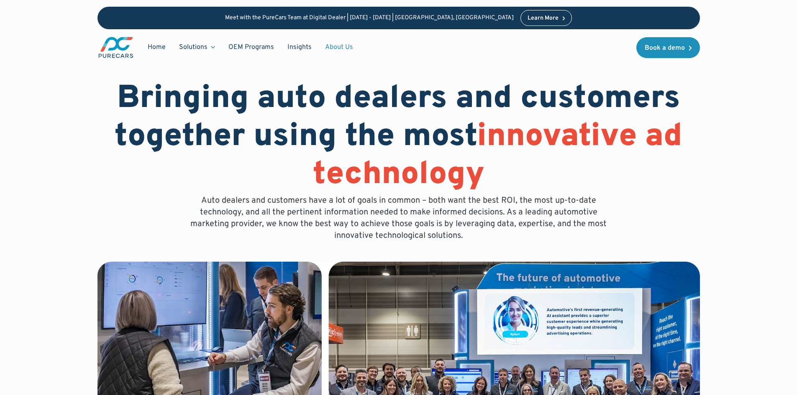  What do you see at coordinates (668, 48) in the screenshot?
I see `a: Book a demo` at bounding box center [668, 48].